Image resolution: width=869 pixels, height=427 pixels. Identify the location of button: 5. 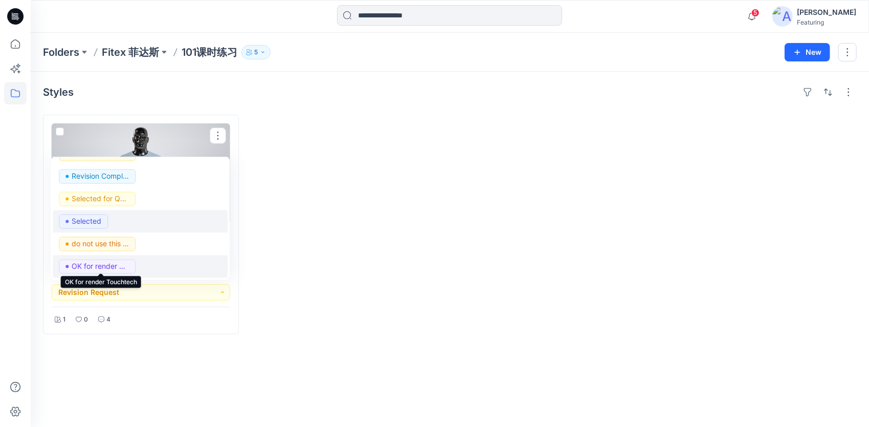
(256, 52).